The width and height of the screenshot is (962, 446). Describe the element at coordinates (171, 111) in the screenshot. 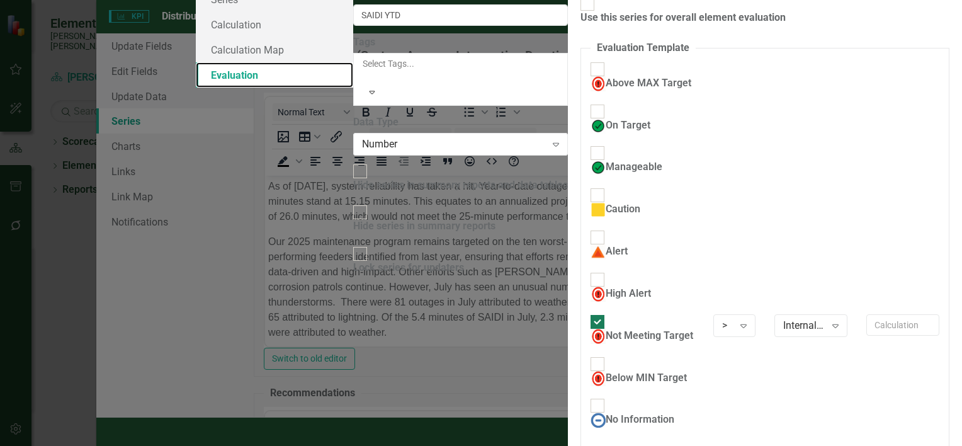

I see `p: Our 2025 maintenance program remains targeted on the ten worst-performing feeders identified from...` at that location.